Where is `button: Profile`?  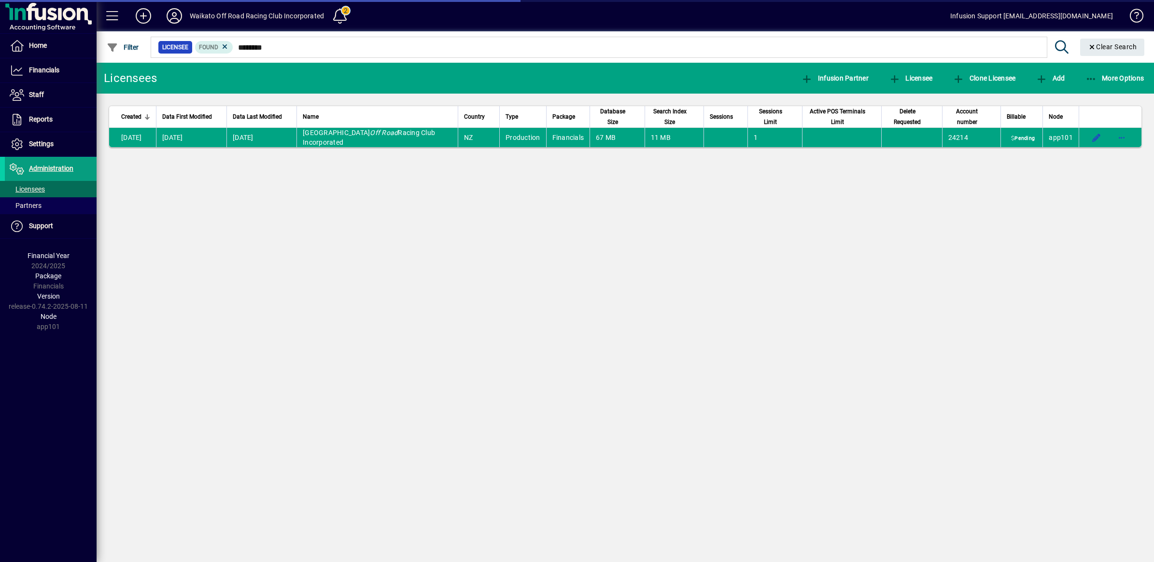 button: Profile is located at coordinates (174, 16).